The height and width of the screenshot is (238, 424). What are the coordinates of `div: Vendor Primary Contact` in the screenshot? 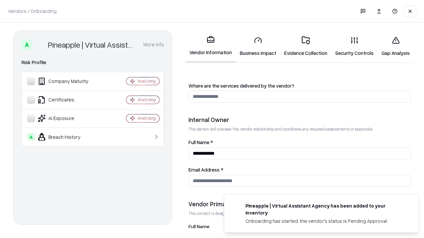 It's located at (300, 204).